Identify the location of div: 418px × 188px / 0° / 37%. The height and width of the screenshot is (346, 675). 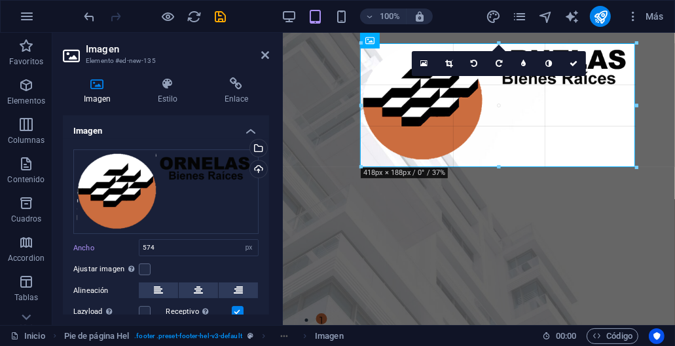
(404, 173).